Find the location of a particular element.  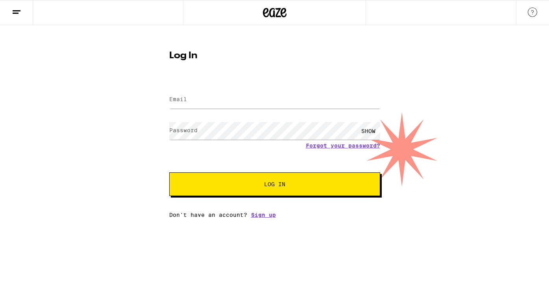

input: Email is located at coordinates (275, 100).